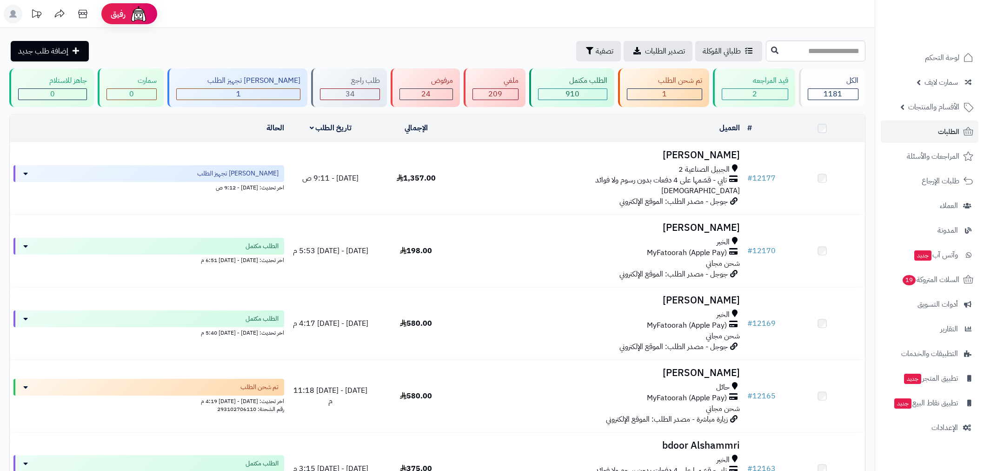 This screenshot has width=984, height=471. I want to click on span: الطلبات, so click(949, 132).